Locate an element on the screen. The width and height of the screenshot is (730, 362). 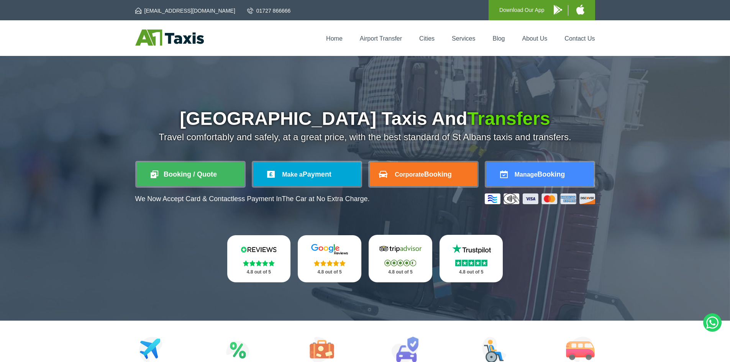
a: Trustpilot Stars 4.8 out of 5 is located at coordinates (471, 259).